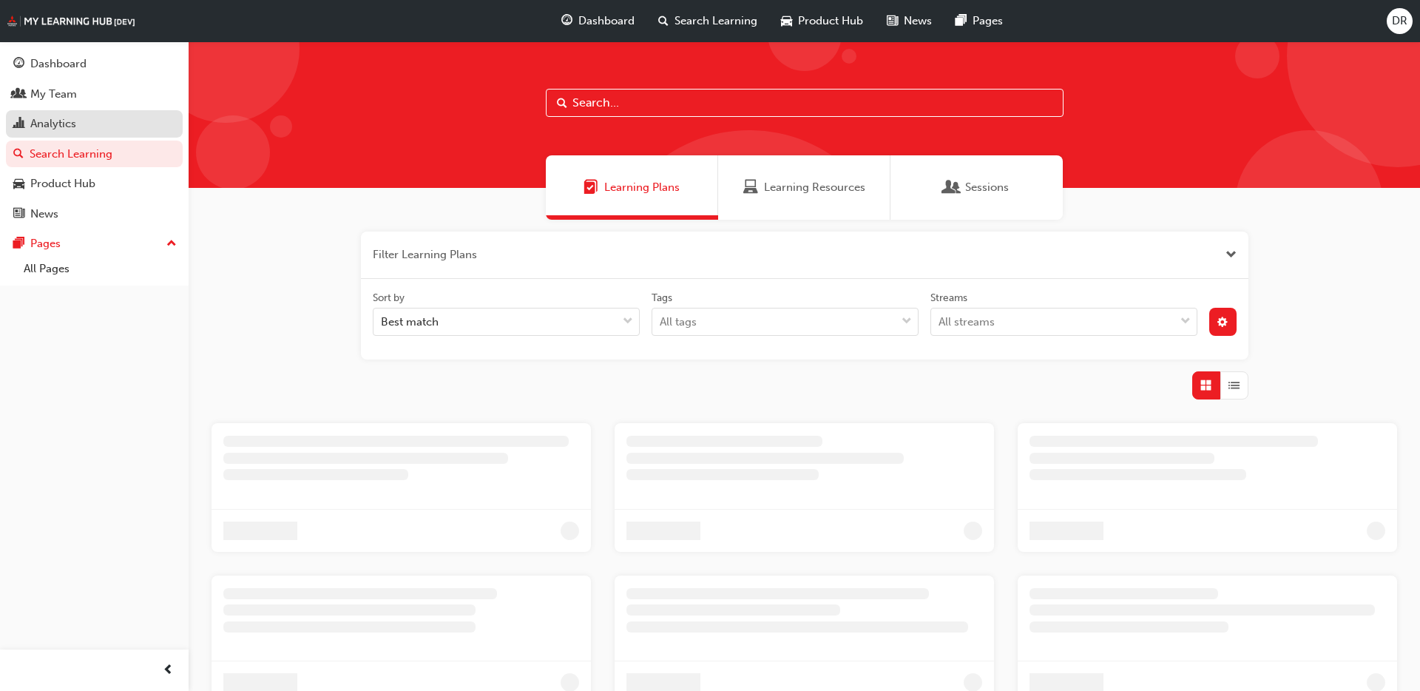 This screenshot has height=691, width=1420. I want to click on a: Search Learning, so click(94, 154).